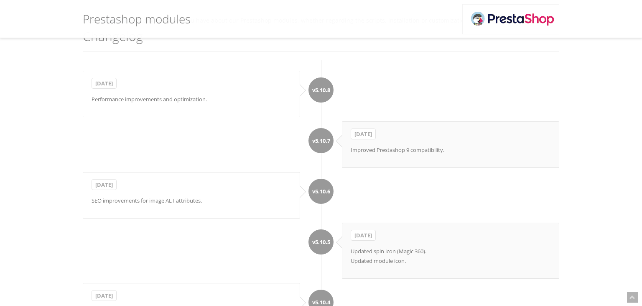 This screenshot has height=306, width=642. Describe the element at coordinates (191, 99) in the screenshot. I see `p: Performance improvements and optimization.` at that location.